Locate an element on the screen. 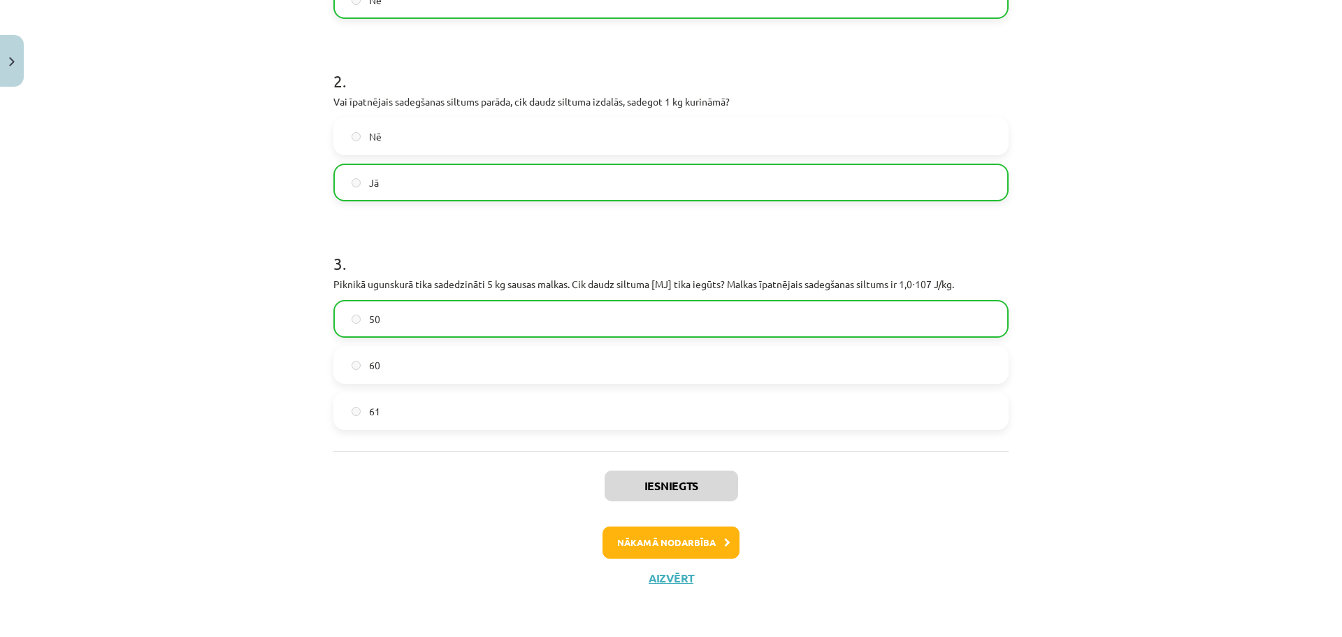 The height and width of the screenshot is (637, 1342). span: Jā is located at coordinates (374, 182).